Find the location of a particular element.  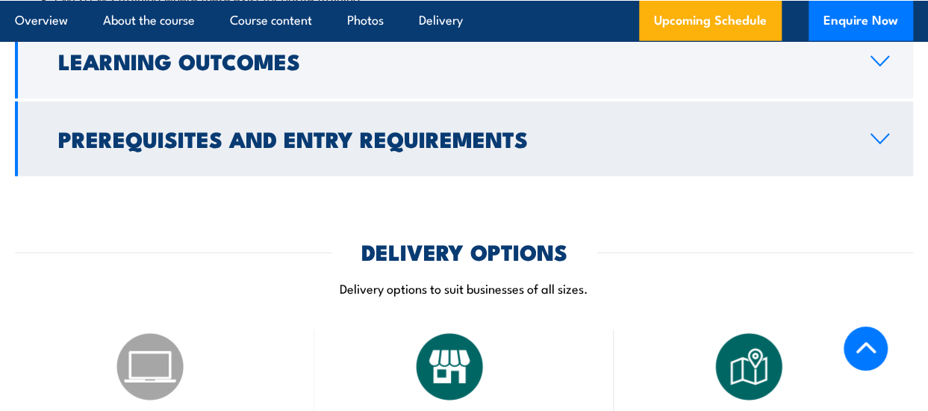

h2: Prerequisites and Entry Requirements is located at coordinates (452, 138).